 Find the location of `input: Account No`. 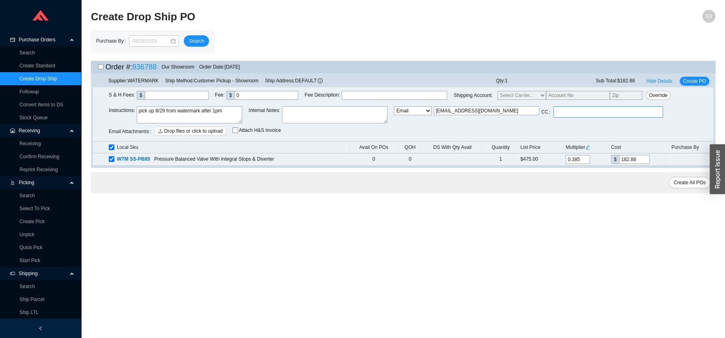

input: Account No is located at coordinates (578, 95).